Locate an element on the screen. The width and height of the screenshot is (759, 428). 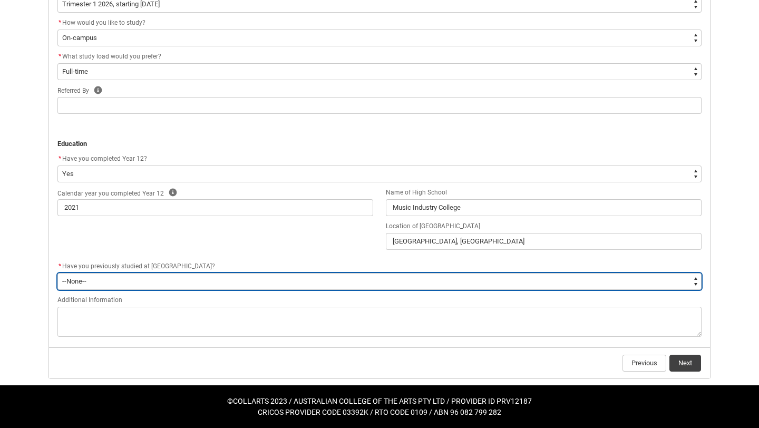
span: Calendar year you completed Year 12 is located at coordinates (111, 193).